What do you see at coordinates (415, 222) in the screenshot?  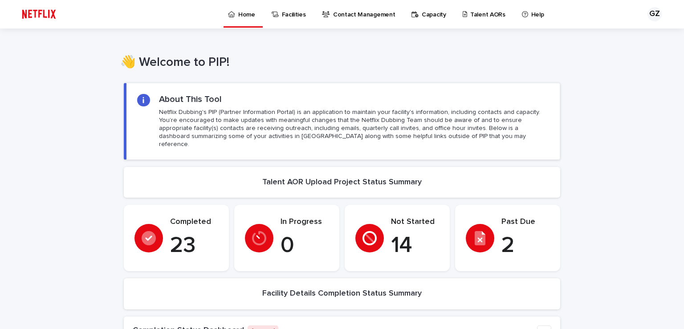 I see `p: Not Started` at bounding box center [415, 222].